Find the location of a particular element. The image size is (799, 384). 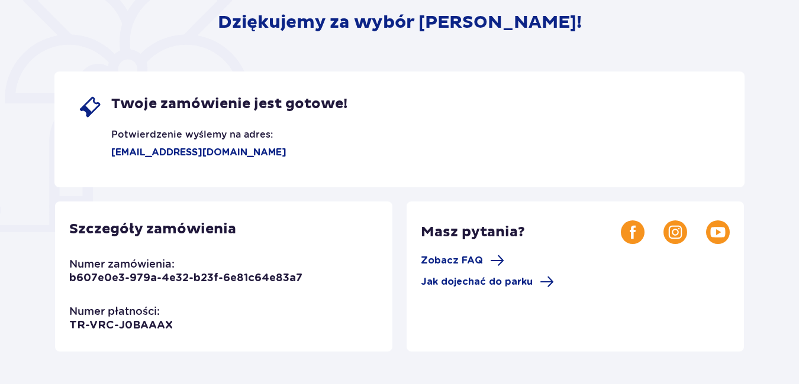

p: Szczegóły zamówienia is located at coordinates (153, 230).